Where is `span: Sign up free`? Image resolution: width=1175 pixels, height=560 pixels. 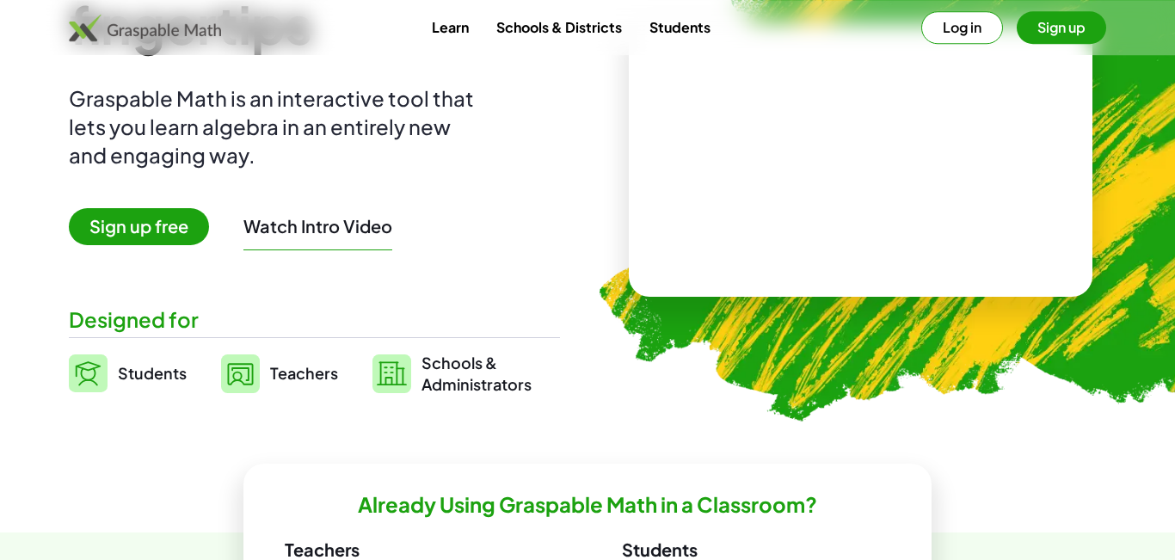 span: Sign up free is located at coordinates (138, 226).